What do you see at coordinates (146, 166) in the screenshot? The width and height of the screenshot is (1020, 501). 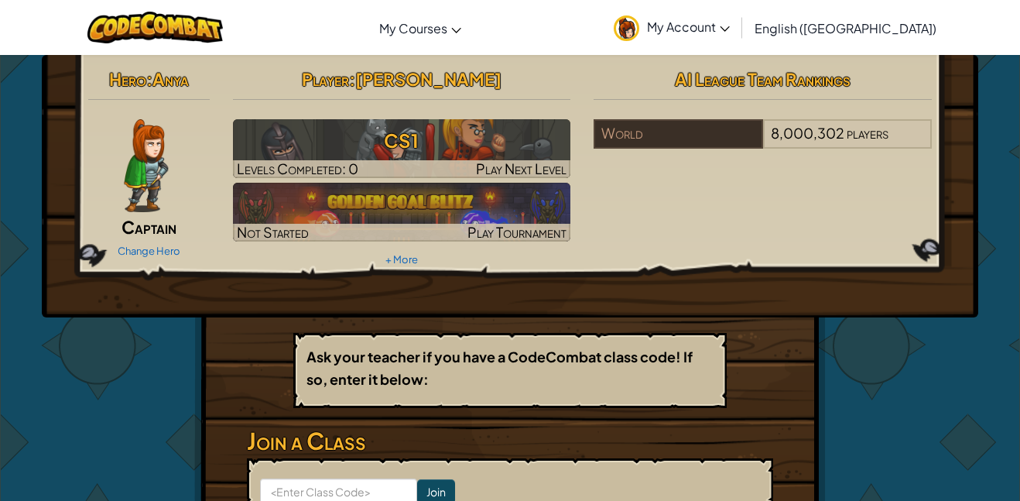 I see `img: captain-pose.png` at bounding box center [146, 166].